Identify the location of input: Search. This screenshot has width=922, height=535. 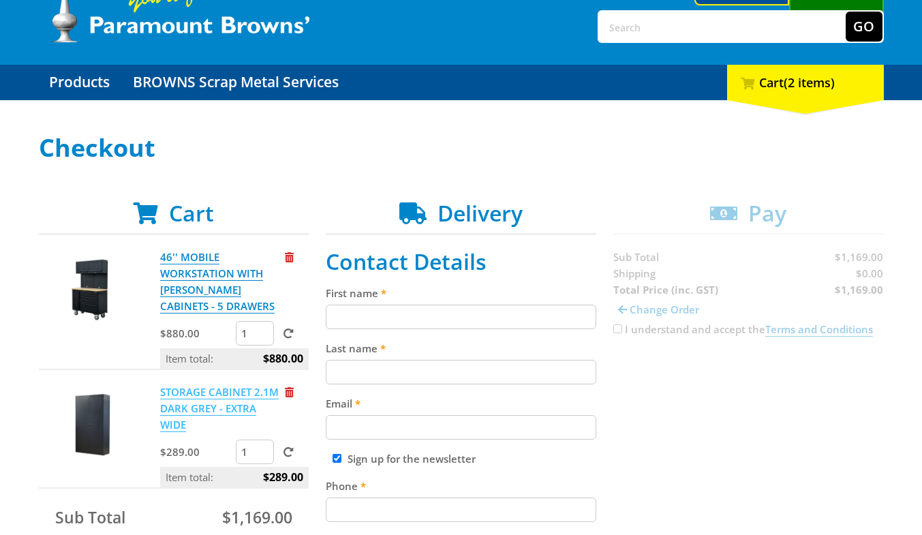
(722, 27).